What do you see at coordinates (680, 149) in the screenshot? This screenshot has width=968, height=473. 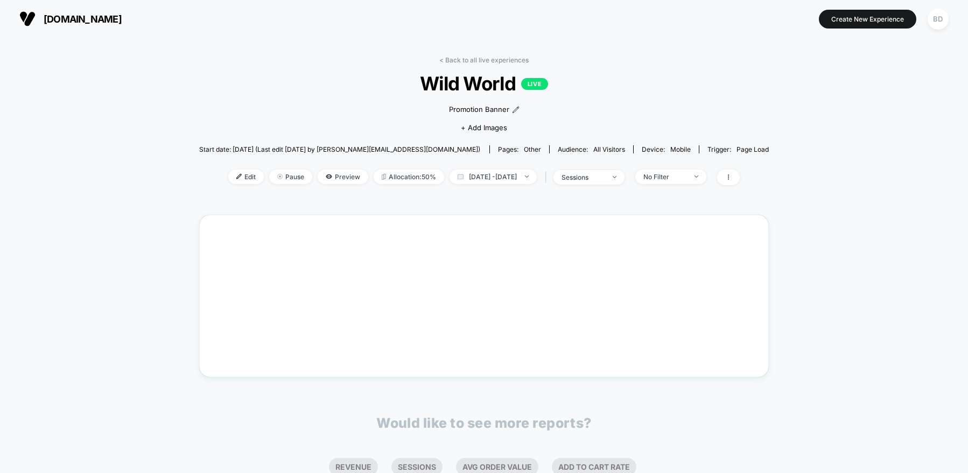 I see `span: mobile` at bounding box center [680, 149].